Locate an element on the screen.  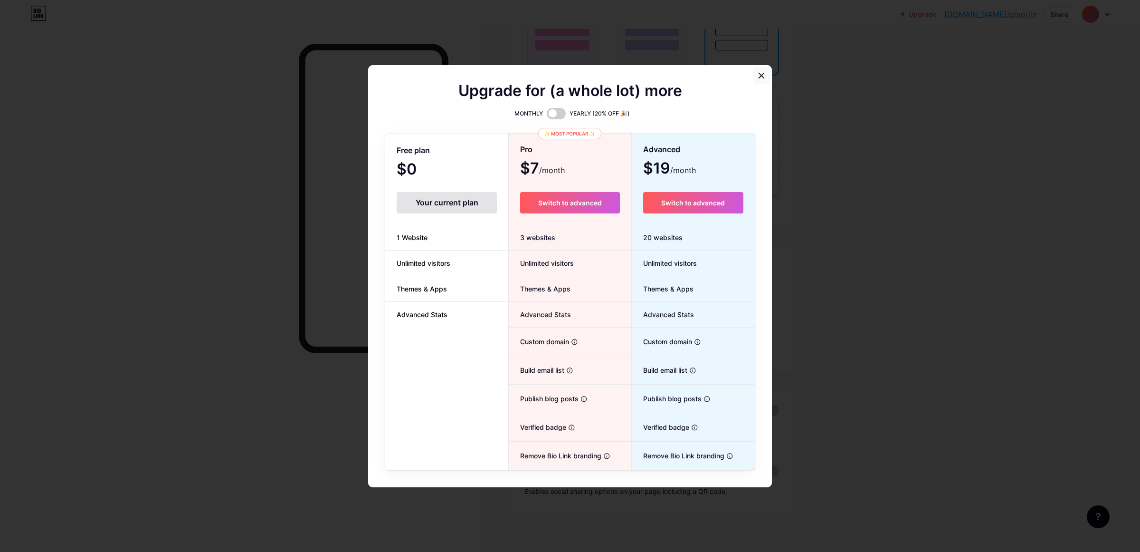
div: 20 websites is located at coordinates (693, 238).